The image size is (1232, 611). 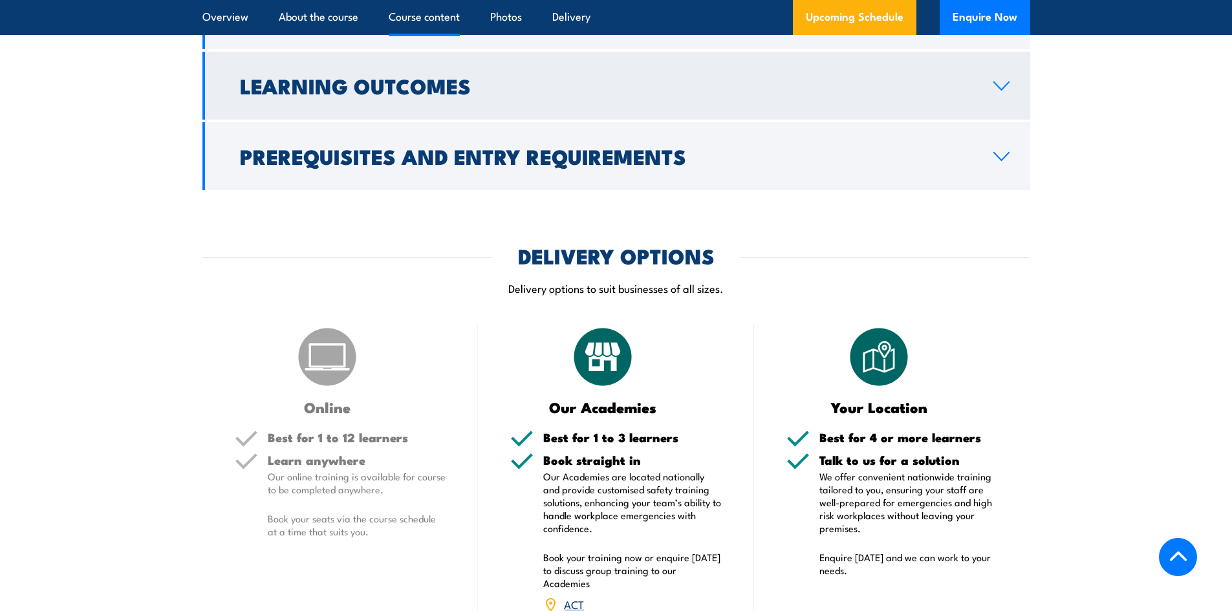 I want to click on h3: Your Location, so click(x=879, y=407).